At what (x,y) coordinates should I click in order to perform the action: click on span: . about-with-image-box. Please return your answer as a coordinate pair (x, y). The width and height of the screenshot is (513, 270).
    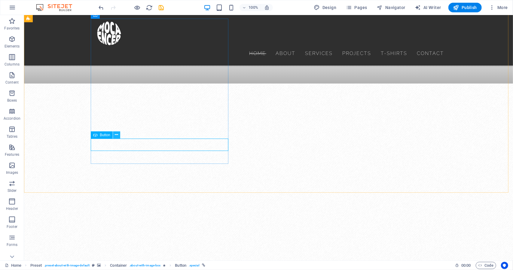
    Looking at the image, I should click on (145, 265).